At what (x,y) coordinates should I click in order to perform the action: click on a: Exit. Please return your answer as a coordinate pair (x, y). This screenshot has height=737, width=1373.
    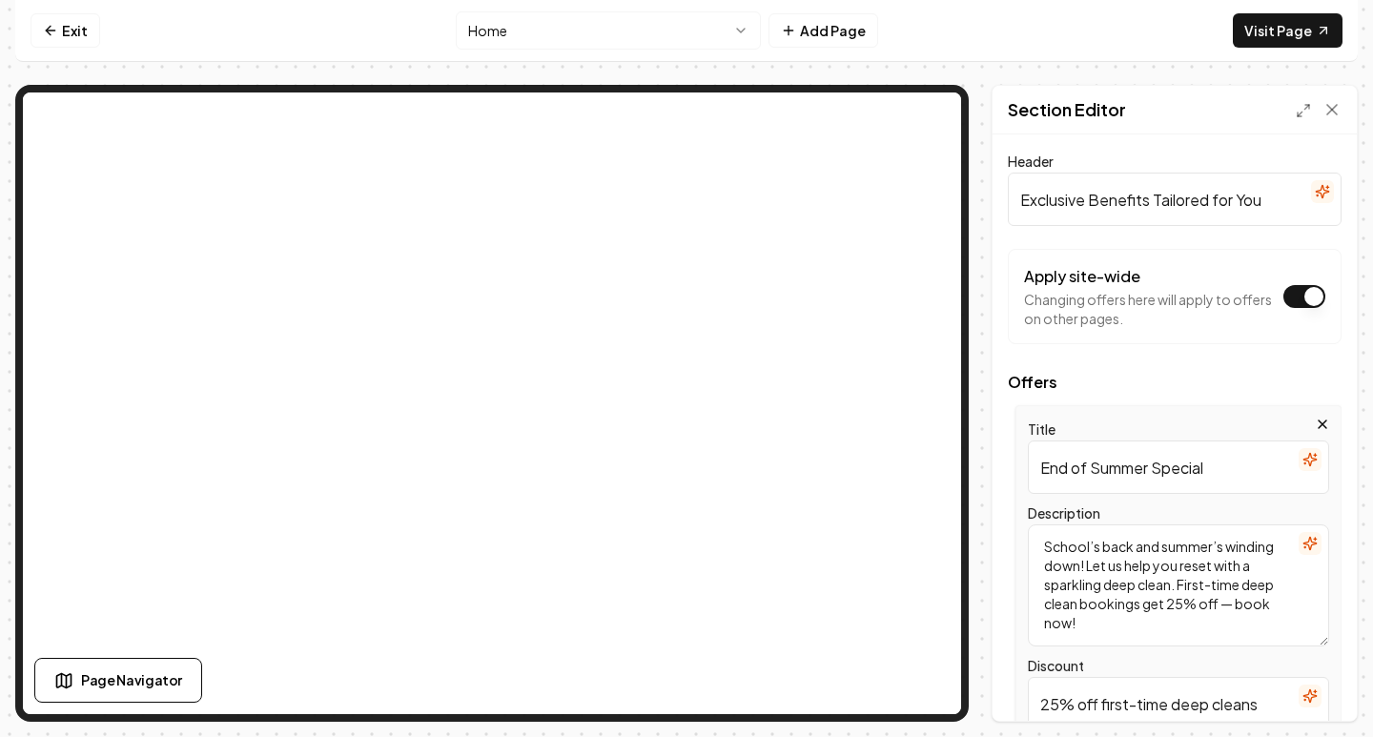
    Looking at the image, I should click on (65, 31).